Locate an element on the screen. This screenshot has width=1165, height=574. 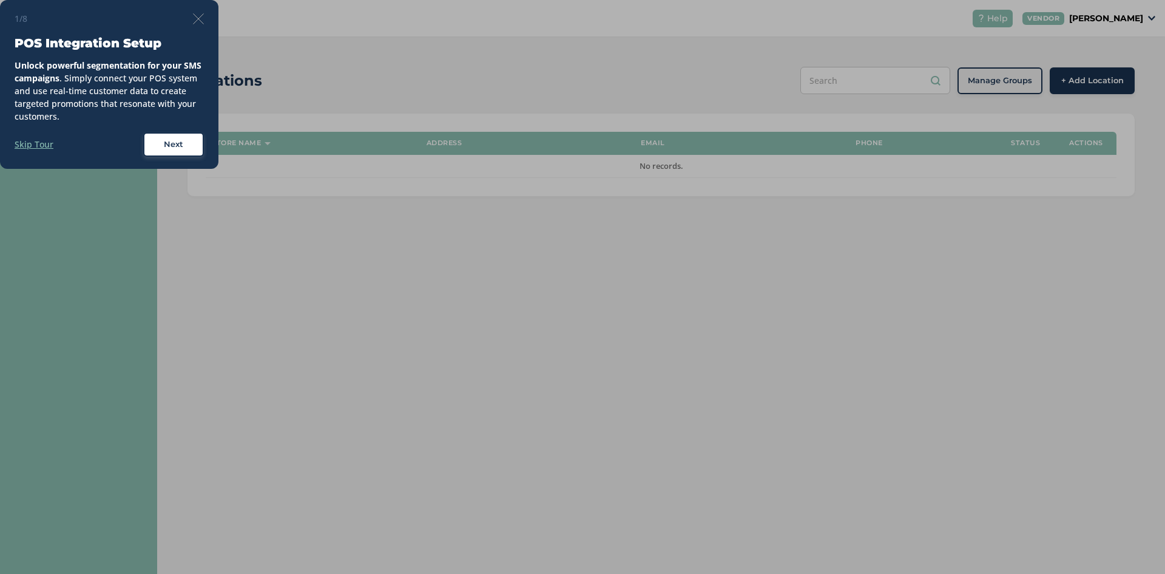
strong: Unlock powerful segmentation for your SMS campaigns is located at coordinates (108, 72).